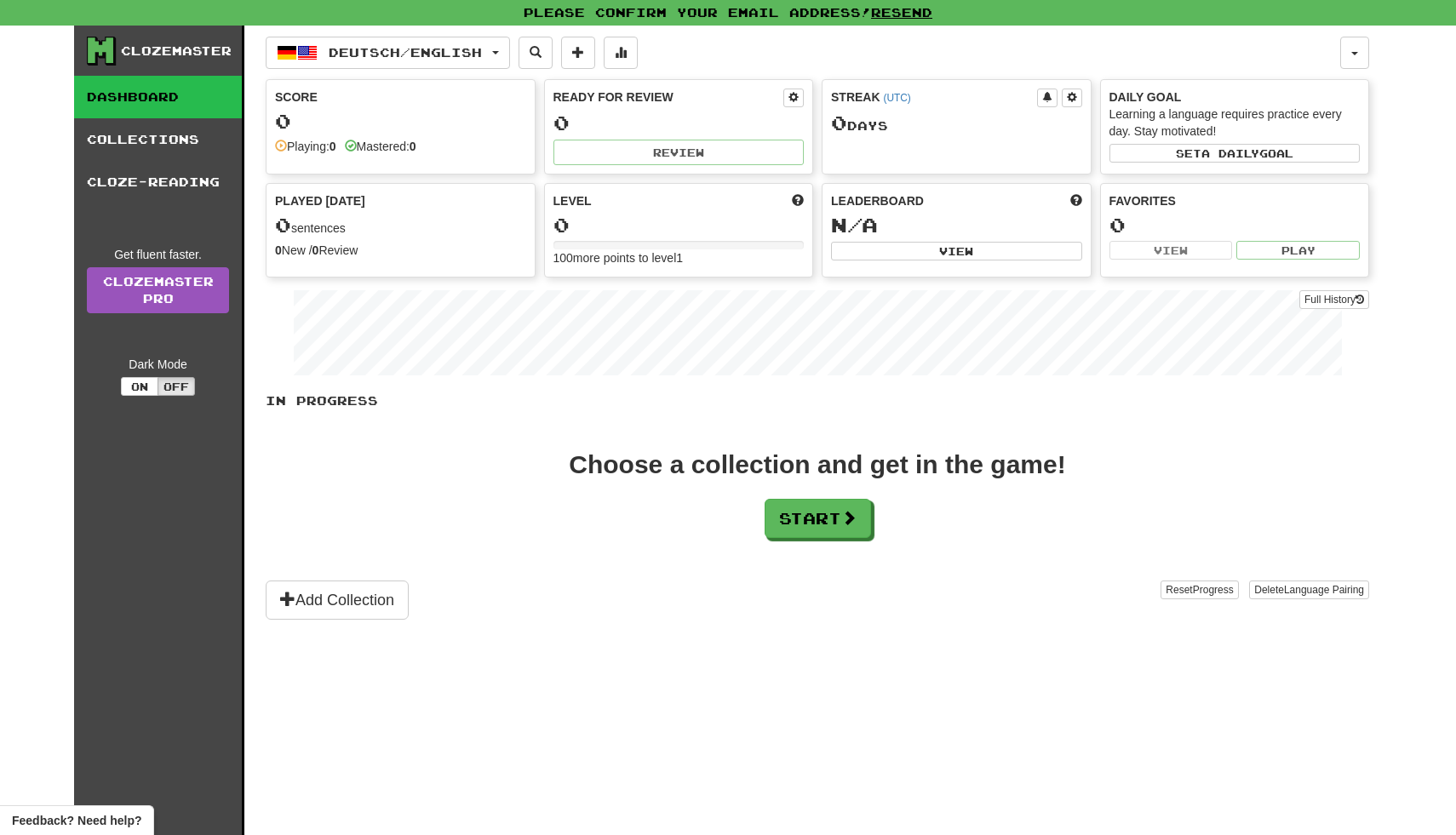 Image resolution: width=1456 pixels, height=835 pixels. I want to click on div: Learning a language requires practice every day. Stay motivated!, so click(1235, 122).